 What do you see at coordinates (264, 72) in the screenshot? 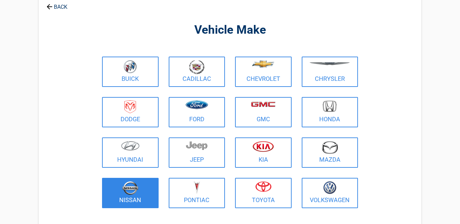
I see `a: Chevrolet` at bounding box center [264, 72].